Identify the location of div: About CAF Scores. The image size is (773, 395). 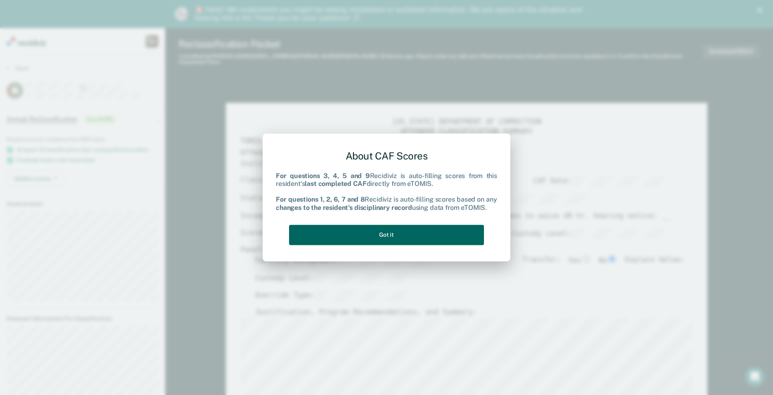
(386, 156).